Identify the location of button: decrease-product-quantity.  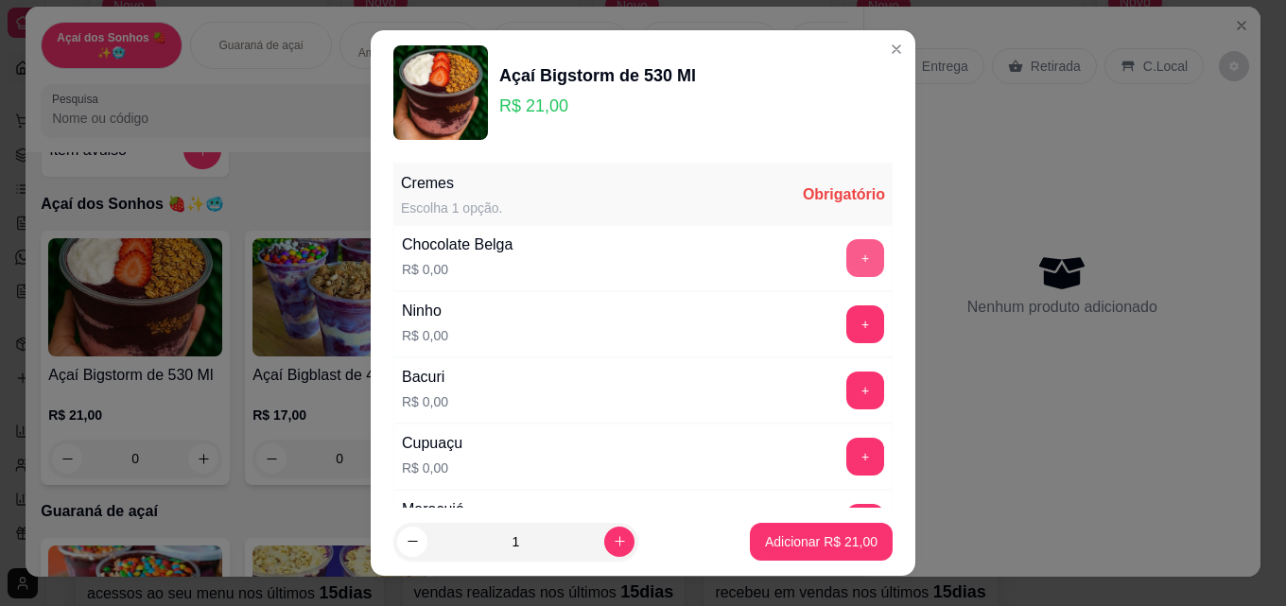
(412, 542).